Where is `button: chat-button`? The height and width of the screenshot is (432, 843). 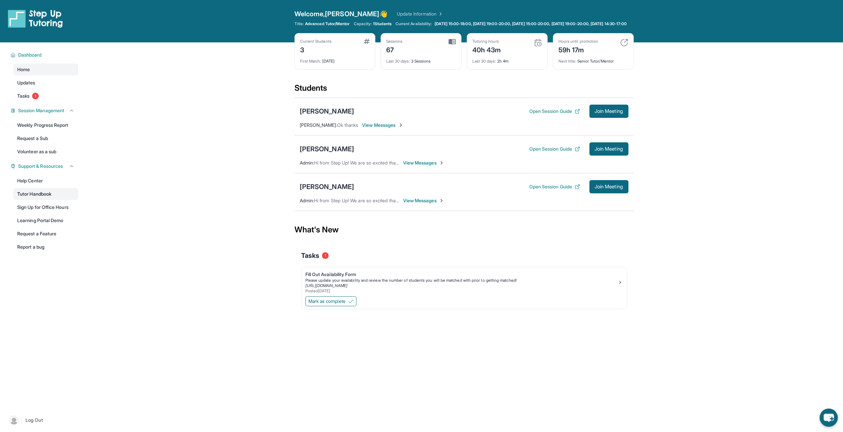
button: chat-button is located at coordinates (829, 418).